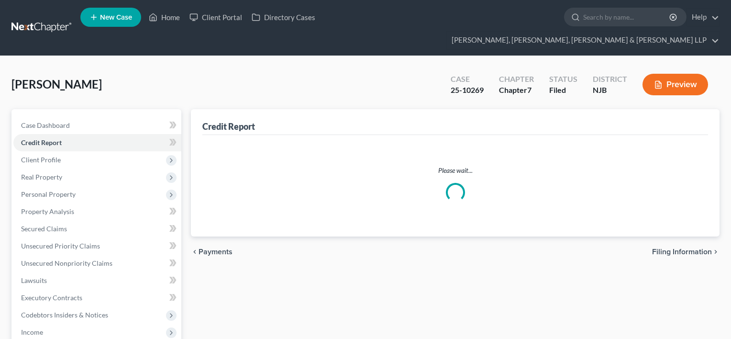 The image size is (731, 339). Describe the element at coordinates (47, 211) in the screenshot. I see `span: Property Analysis` at that location.